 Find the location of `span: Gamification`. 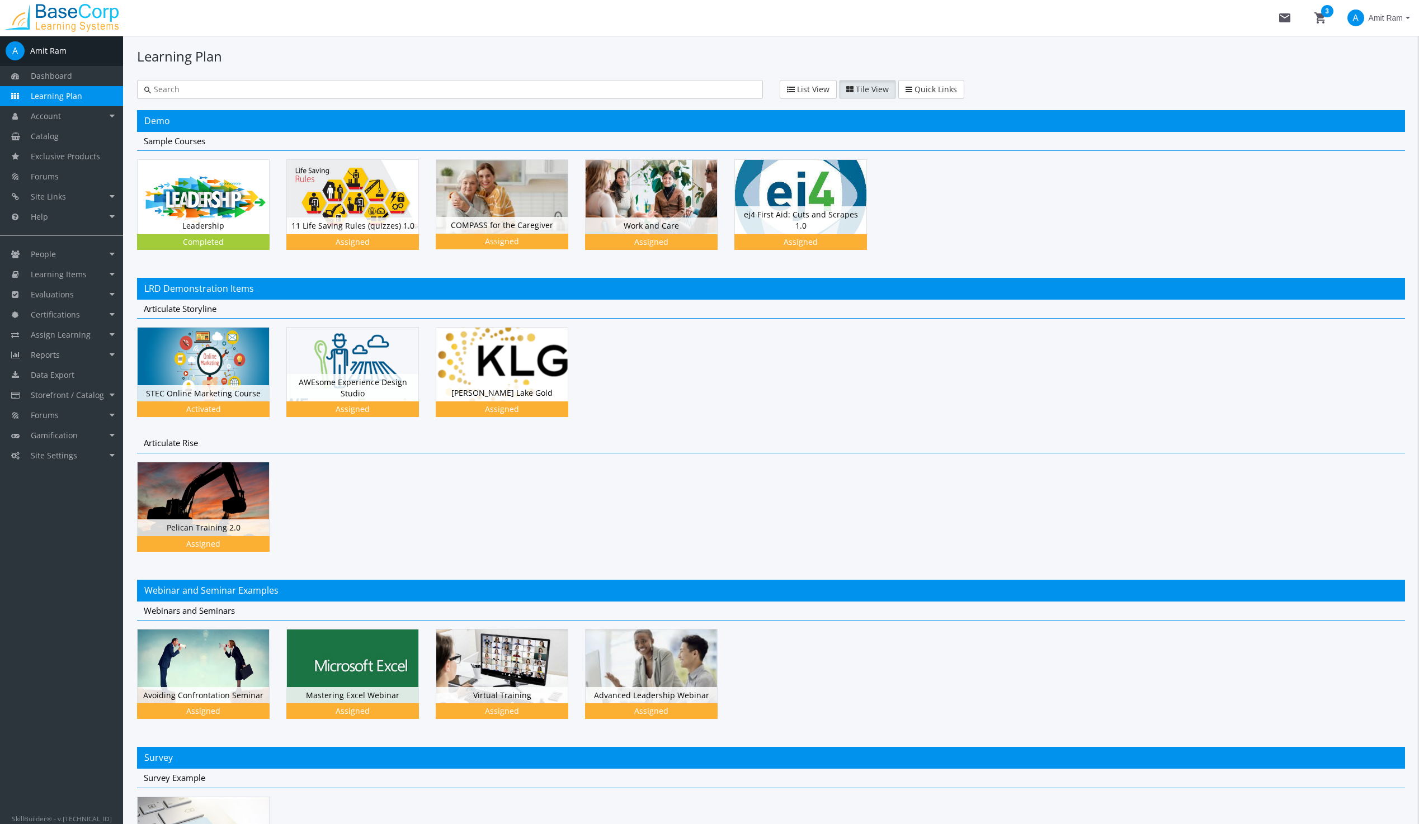

span: Gamification is located at coordinates (54, 435).